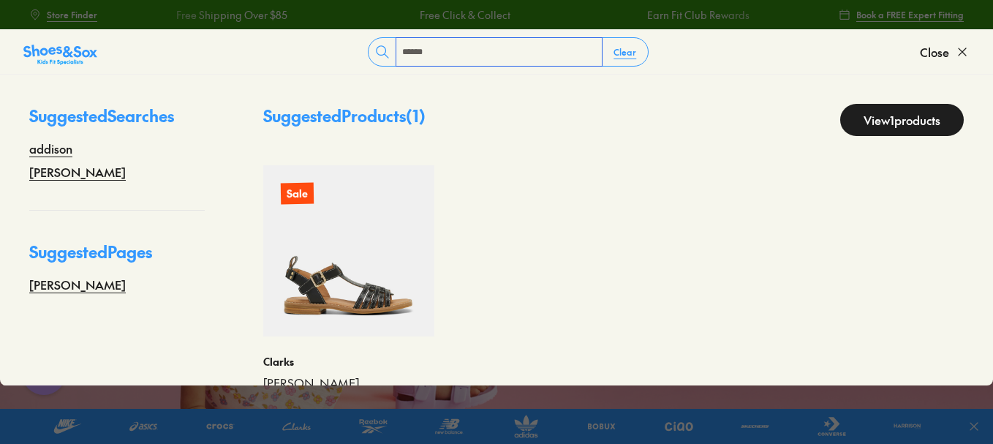  Describe the element at coordinates (297, 194) in the screenshot. I see `p: Sale` at that location.